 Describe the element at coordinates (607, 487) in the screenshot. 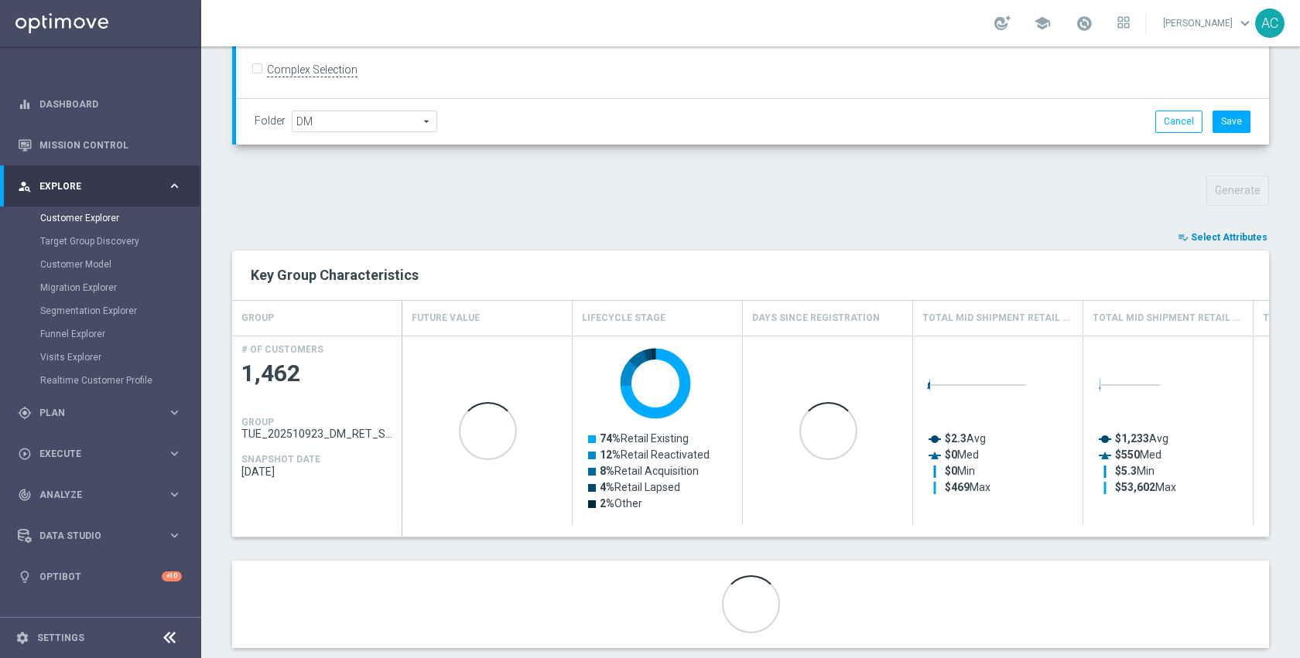

I see `tspan: 4%` at that location.